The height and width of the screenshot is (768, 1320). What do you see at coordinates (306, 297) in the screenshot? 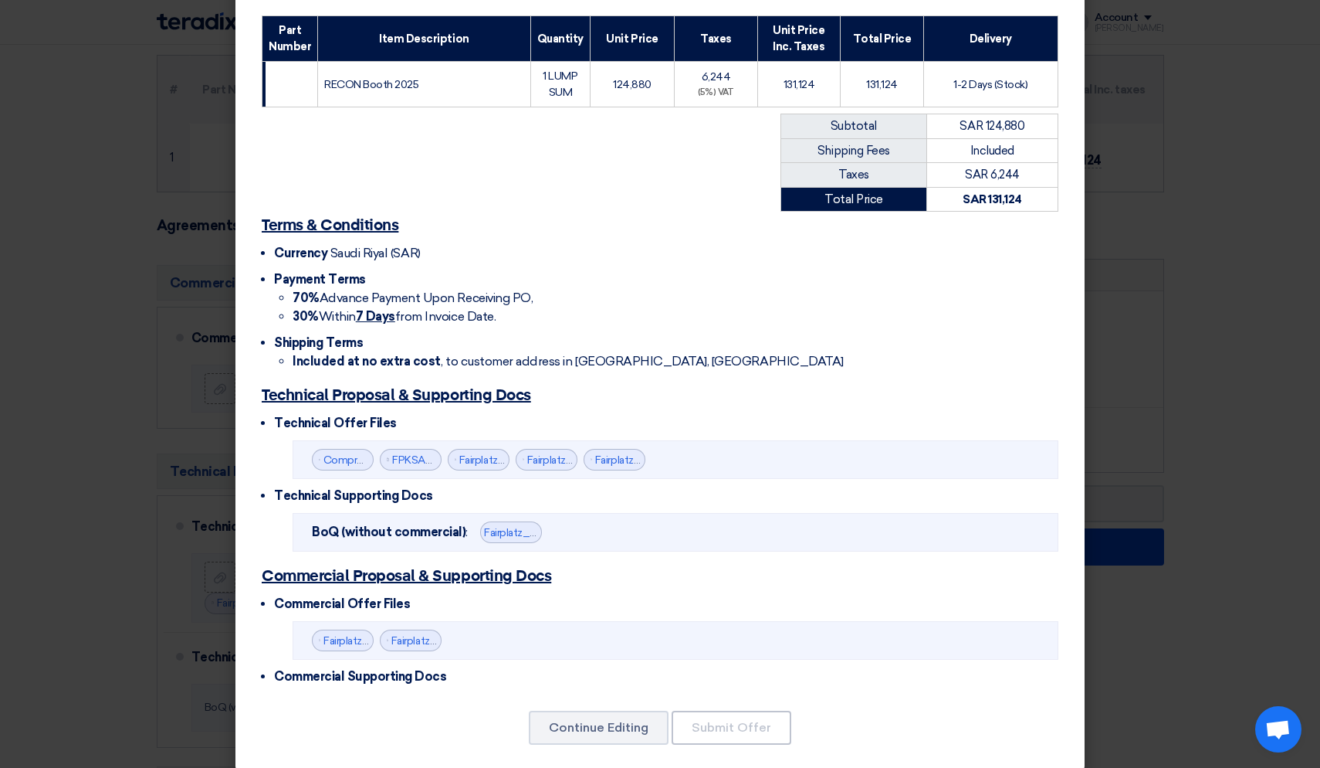
I see `strong: 70%` at bounding box center [306, 297].